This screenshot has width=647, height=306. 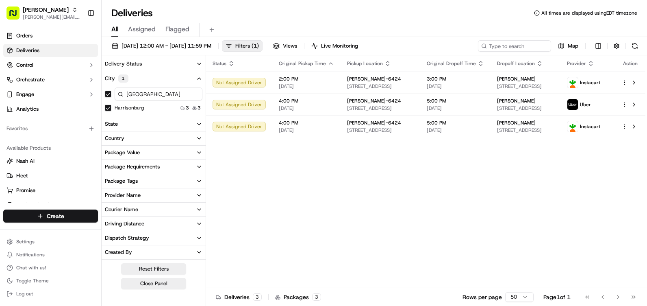 I want to click on button: Filters(1), so click(x=242, y=46).